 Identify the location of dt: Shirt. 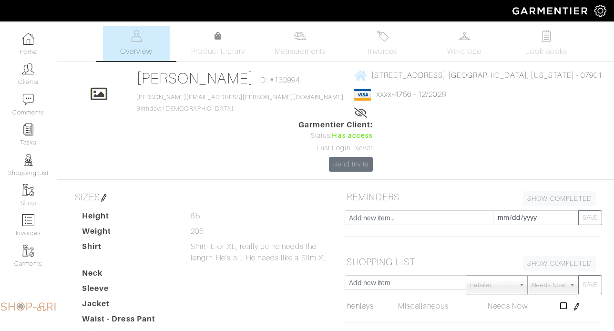
(129, 254).